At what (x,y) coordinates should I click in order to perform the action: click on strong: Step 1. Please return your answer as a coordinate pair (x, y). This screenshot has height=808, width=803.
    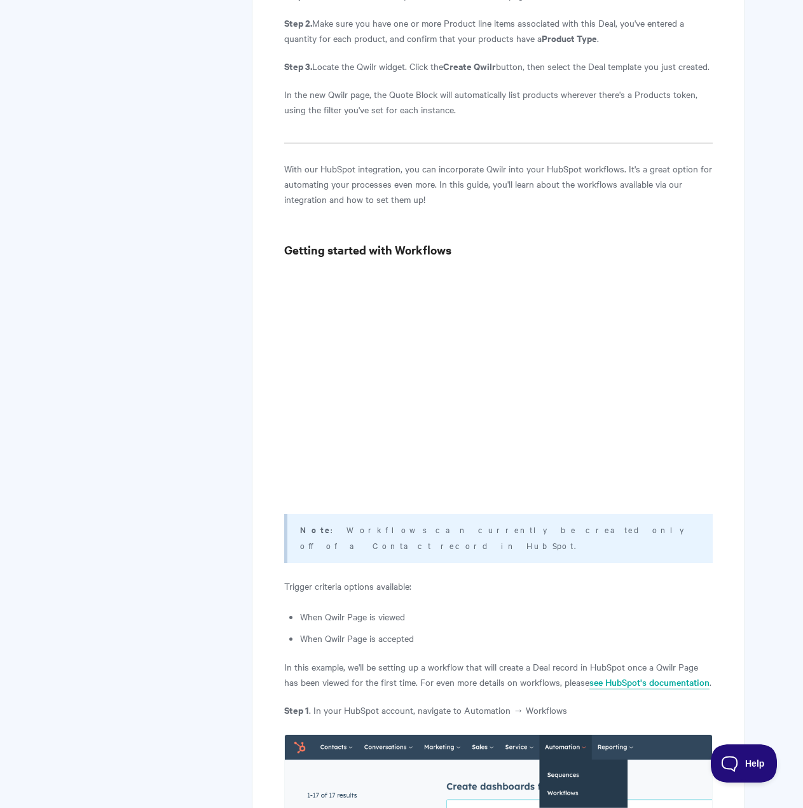
    Looking at the image, I should click on (296, 709).